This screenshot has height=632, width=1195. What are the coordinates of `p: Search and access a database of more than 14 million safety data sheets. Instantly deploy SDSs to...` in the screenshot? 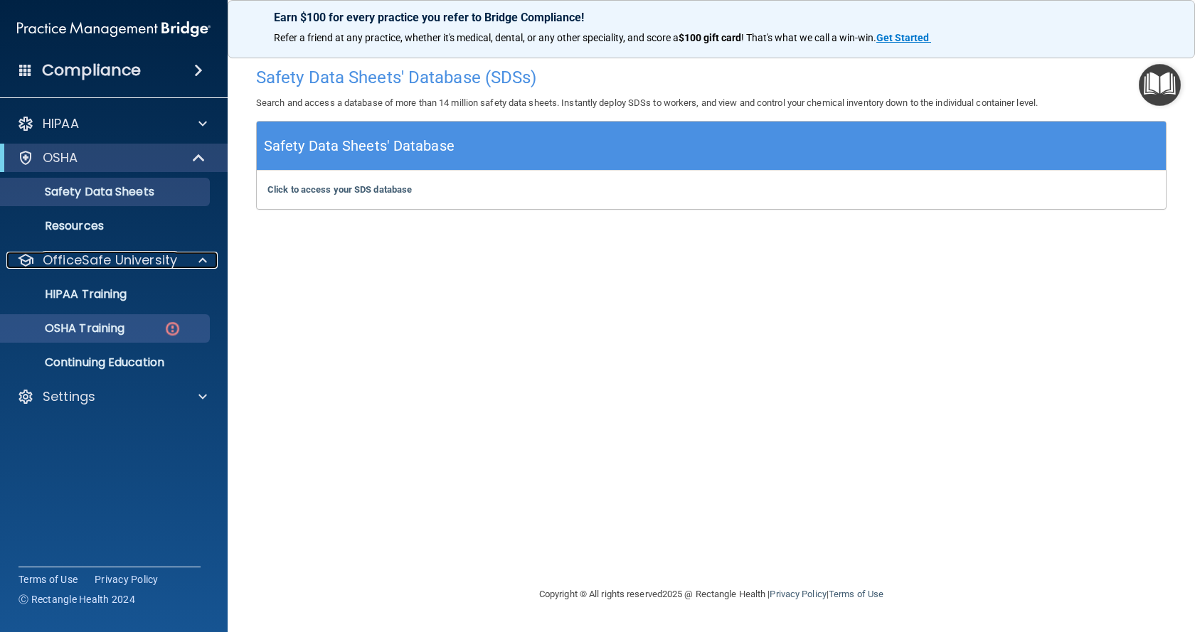 It's located at (711, 103).